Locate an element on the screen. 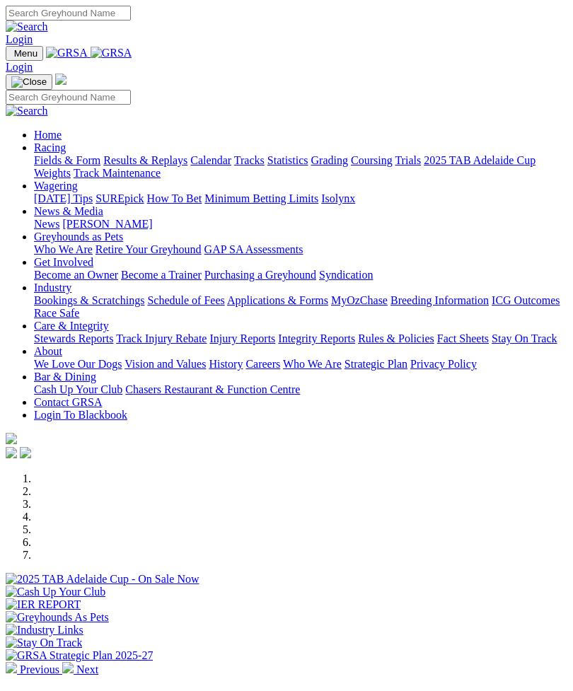 The image size is (573, 691). a: Statistics is located at coordinates (288, 160).